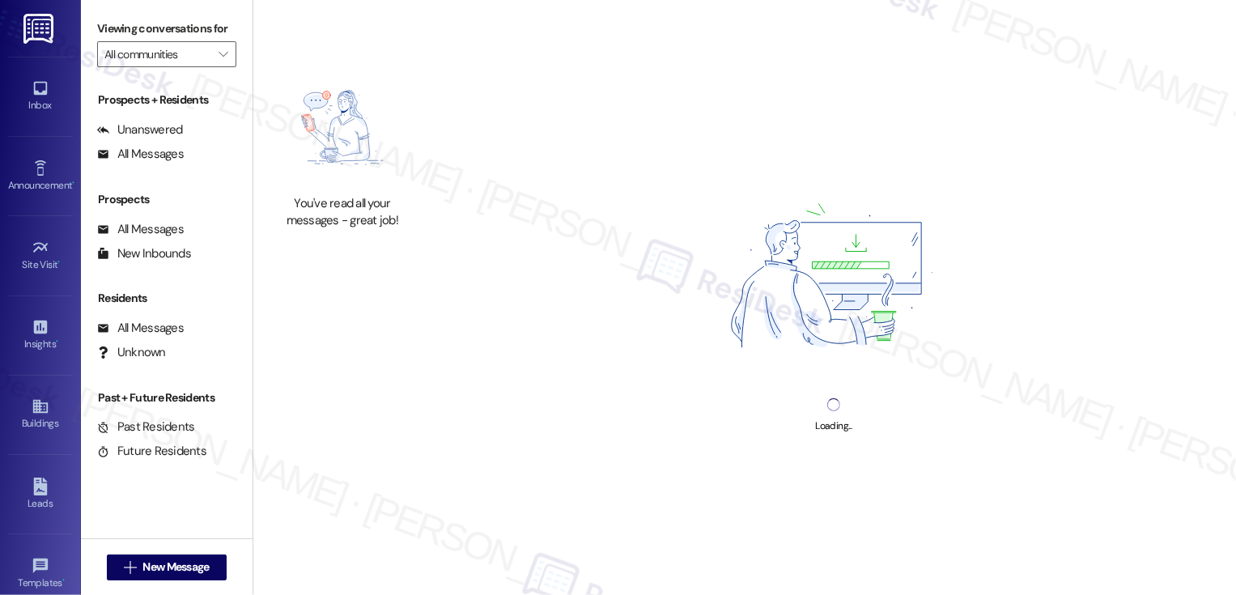 Image resolution: width=1236 pixels, height=595 pixels. I want to click on a: Site Visit •, so click(40, 256).